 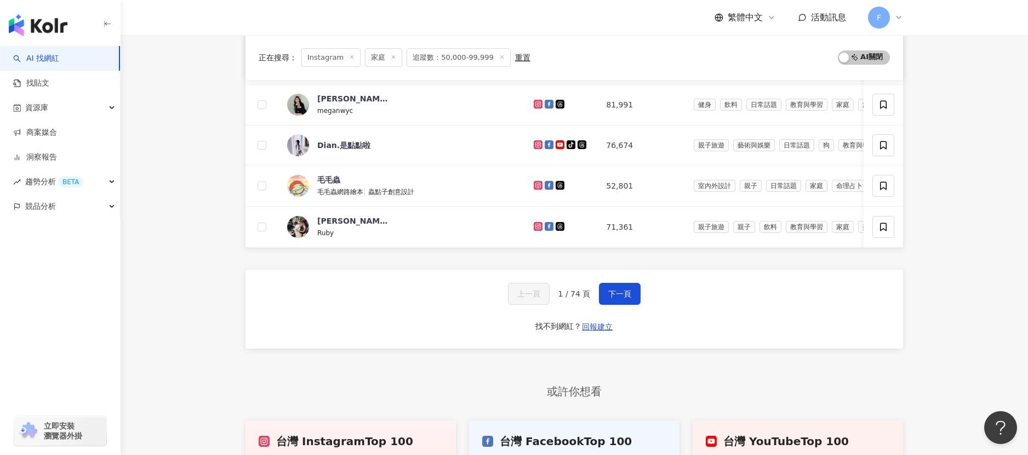 What do you see at coordinates (754, 145) in the screenshot?
I see `span: 藝術與娛樂` at bounding box center [754, 145].